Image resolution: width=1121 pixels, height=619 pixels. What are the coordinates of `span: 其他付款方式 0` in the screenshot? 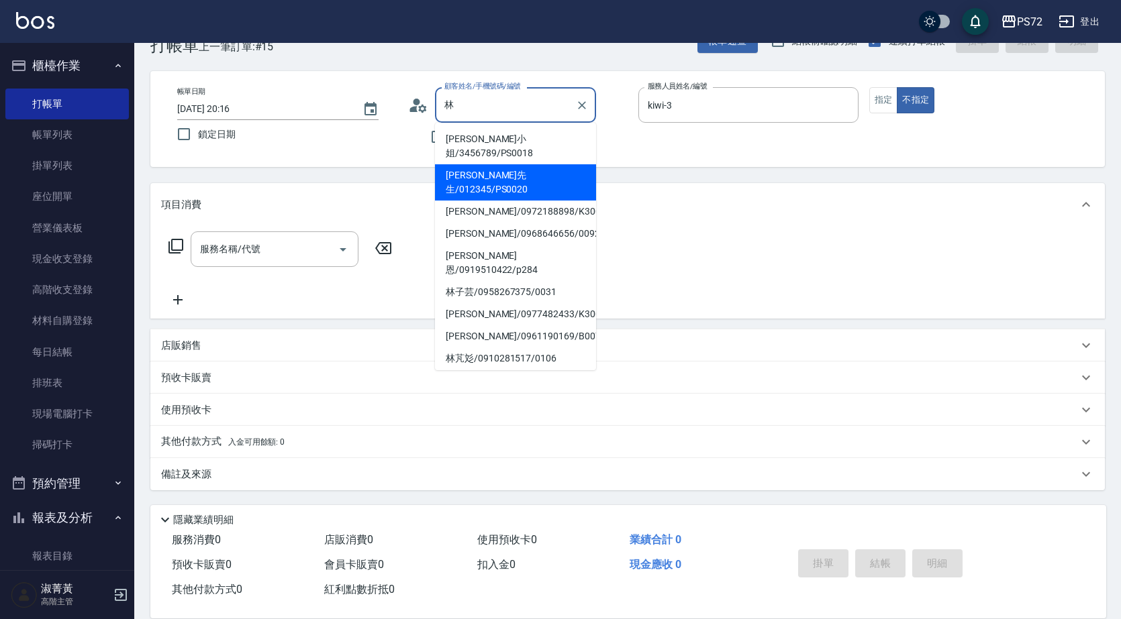 It's located at (207, 589).